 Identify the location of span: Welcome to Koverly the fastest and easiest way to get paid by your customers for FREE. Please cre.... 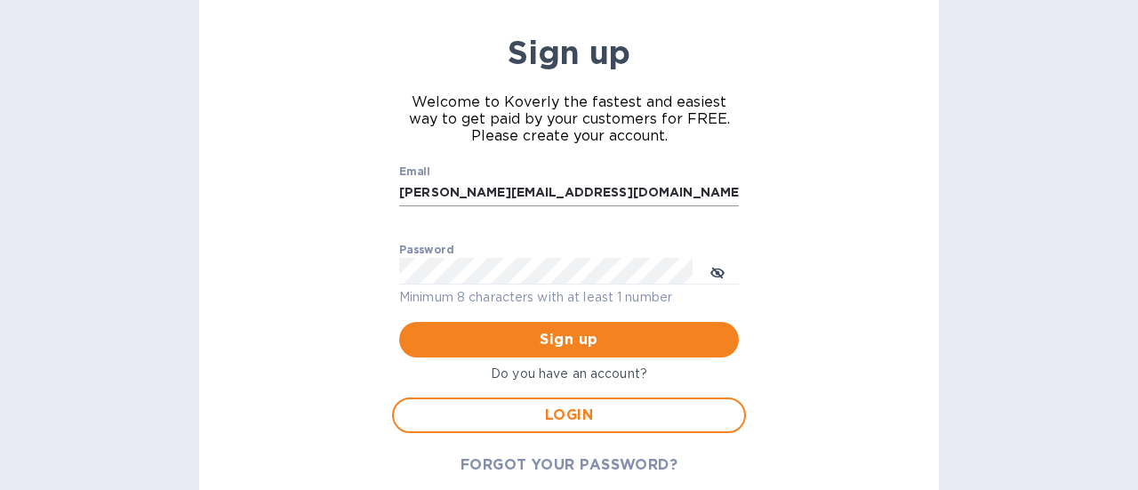
(569, 118).